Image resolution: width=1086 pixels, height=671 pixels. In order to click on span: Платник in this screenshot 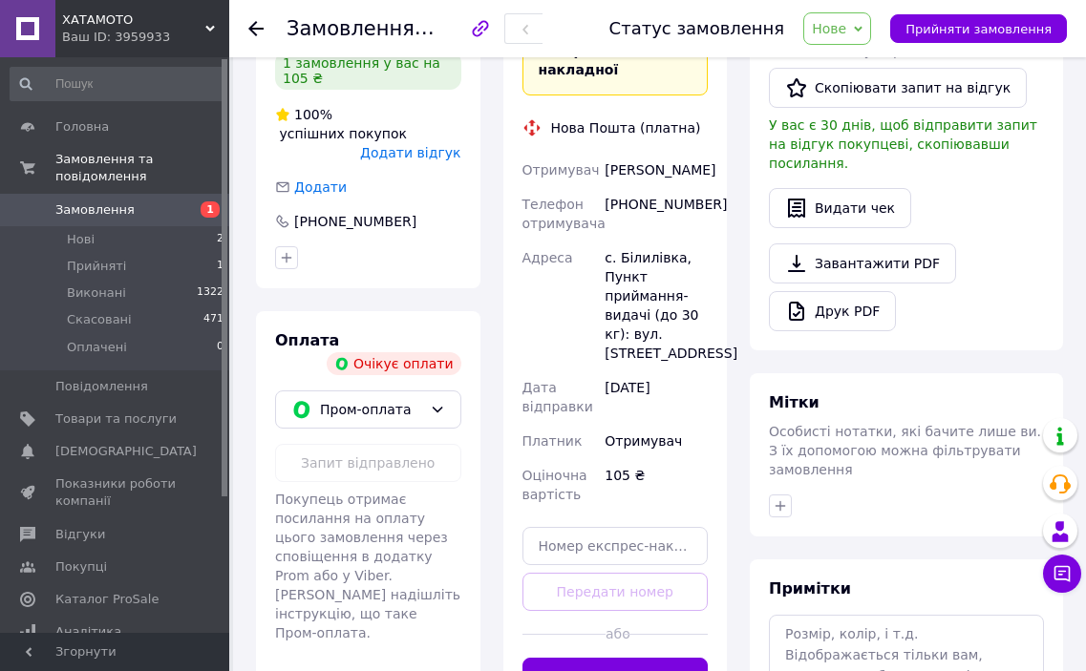, I will do `click(552, 441)`.